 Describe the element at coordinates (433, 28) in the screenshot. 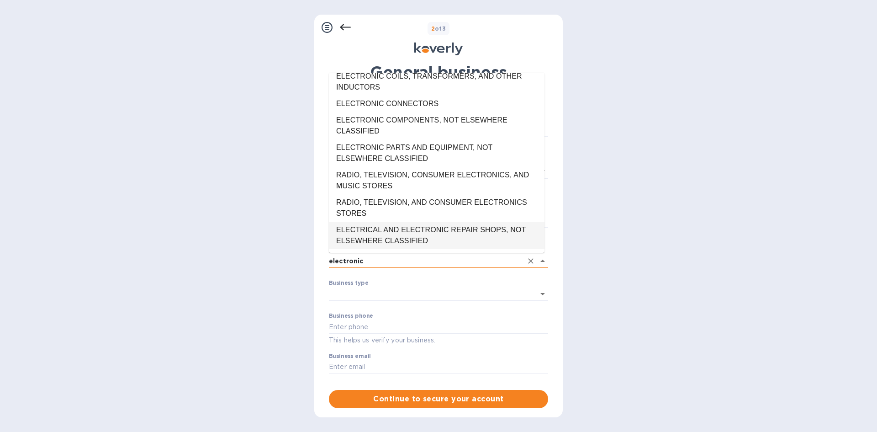

I see `span: 2` at that location.